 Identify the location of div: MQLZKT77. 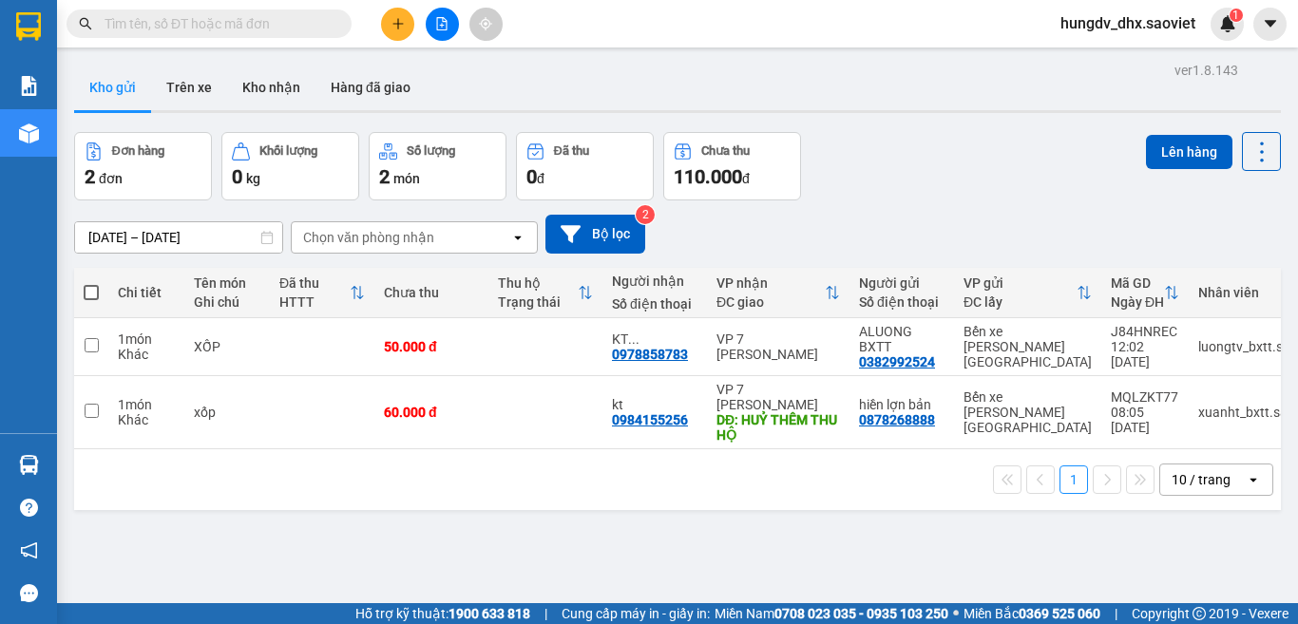
(1145, 397).